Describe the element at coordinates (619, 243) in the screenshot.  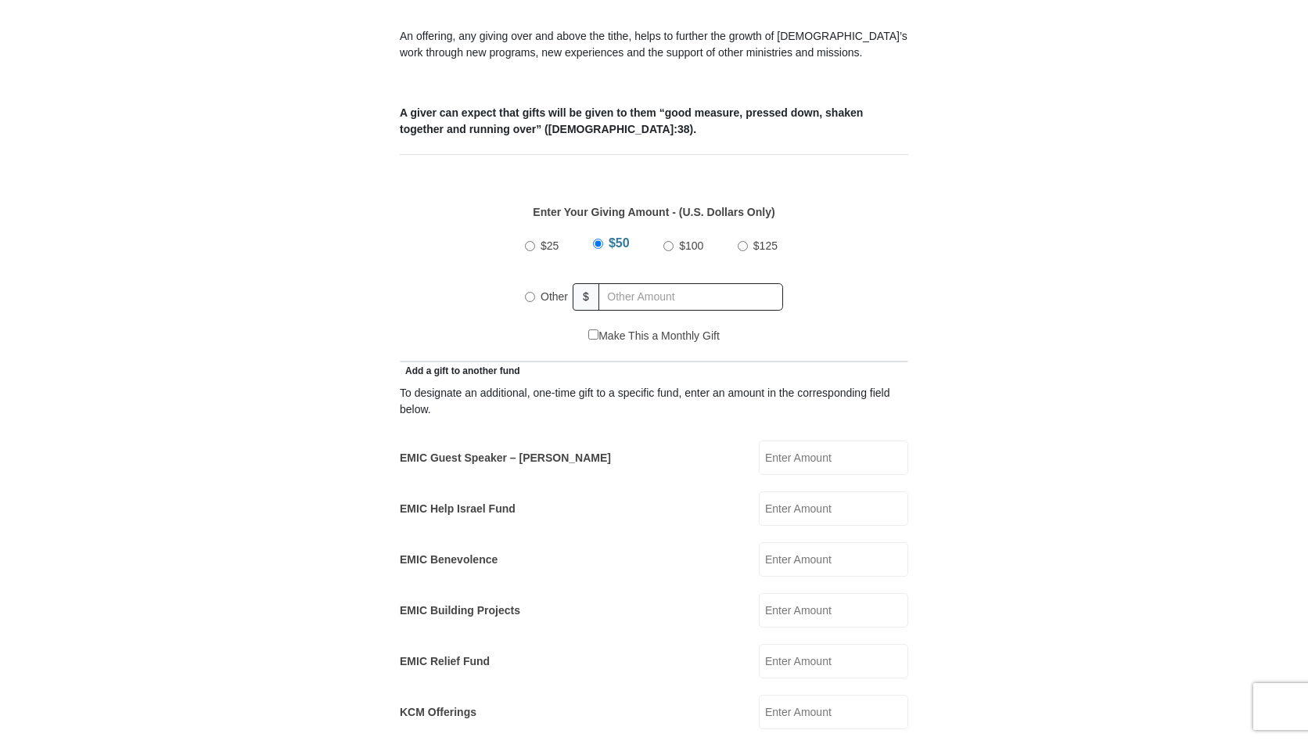
I see `span: $50` at that location.